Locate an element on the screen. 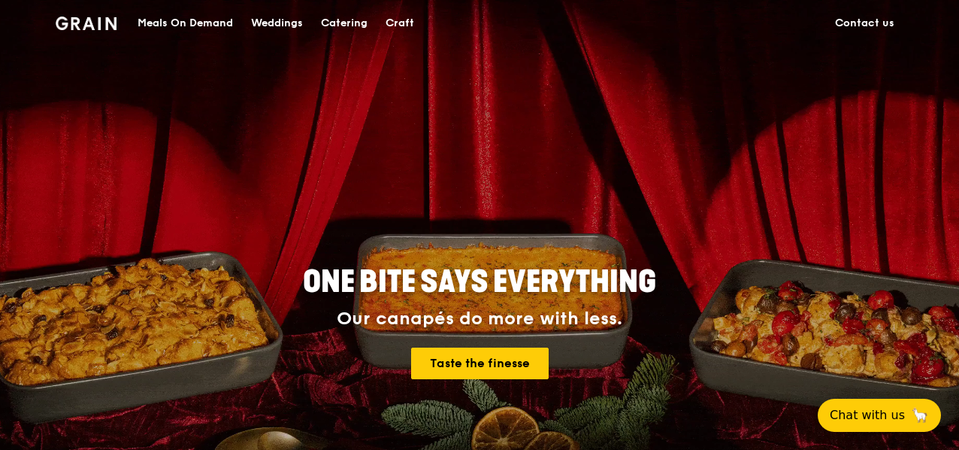 This screenshot has height=450, width=959. a: Taste the finesse is located at coordinates (480, 363).